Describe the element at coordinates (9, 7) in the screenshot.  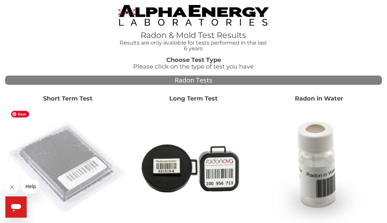
I see `span: Help` at that location.